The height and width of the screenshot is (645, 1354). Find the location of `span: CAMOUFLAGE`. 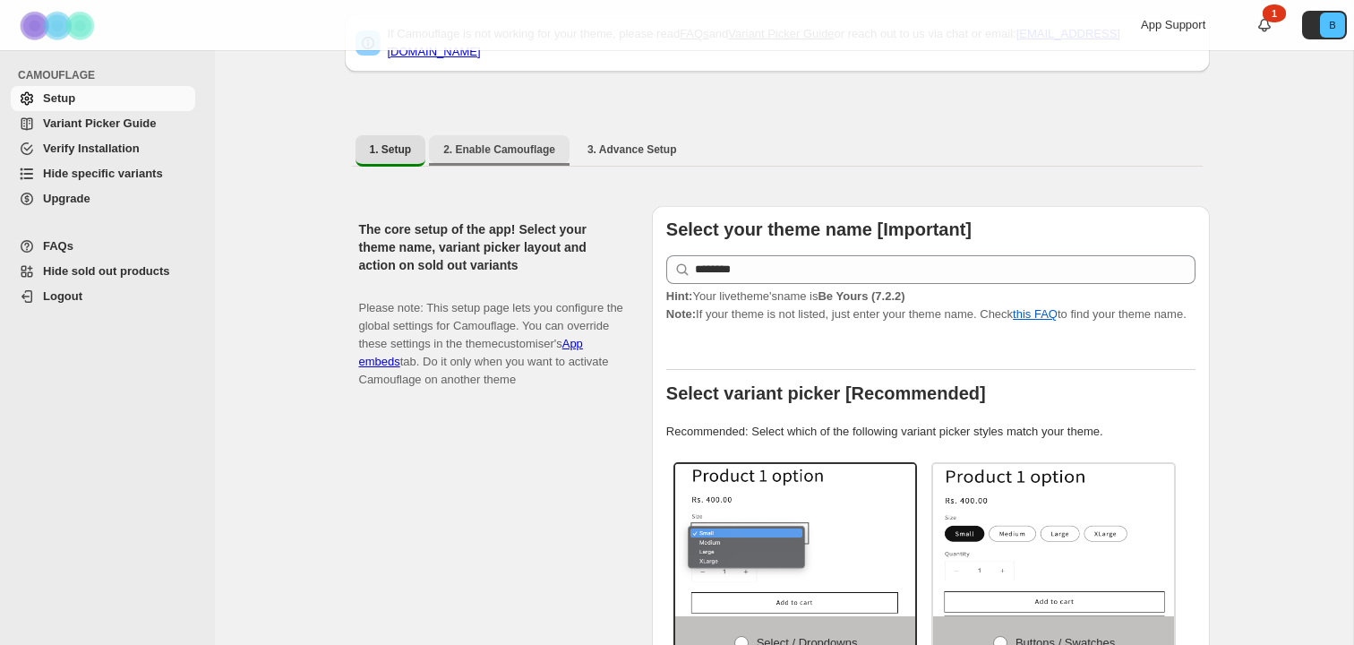

span: CAMOUFLAGE is located at coordinates (110, 75).